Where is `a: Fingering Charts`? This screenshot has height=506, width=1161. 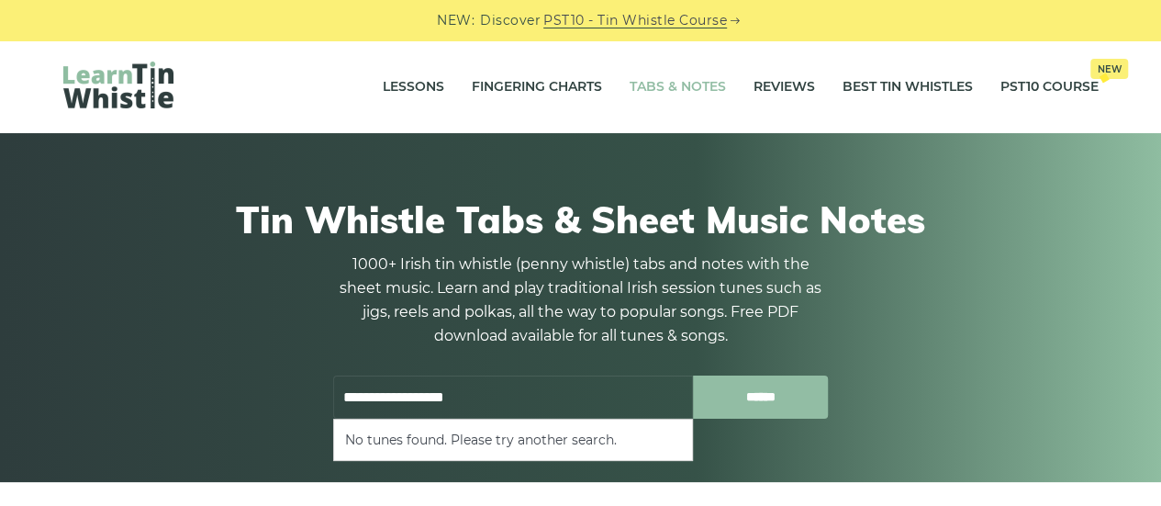 a: Fingering Charts is located at coordinates (537, 87).